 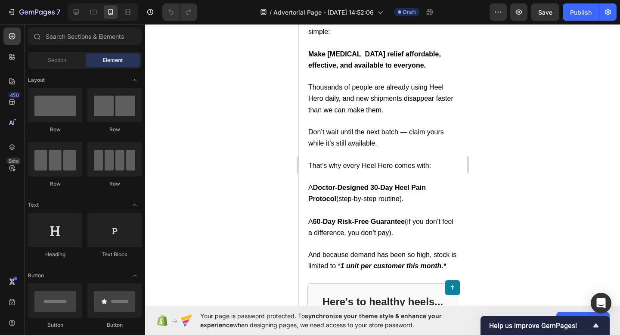 I want to click on button: 7, so click(x=34, y=12).